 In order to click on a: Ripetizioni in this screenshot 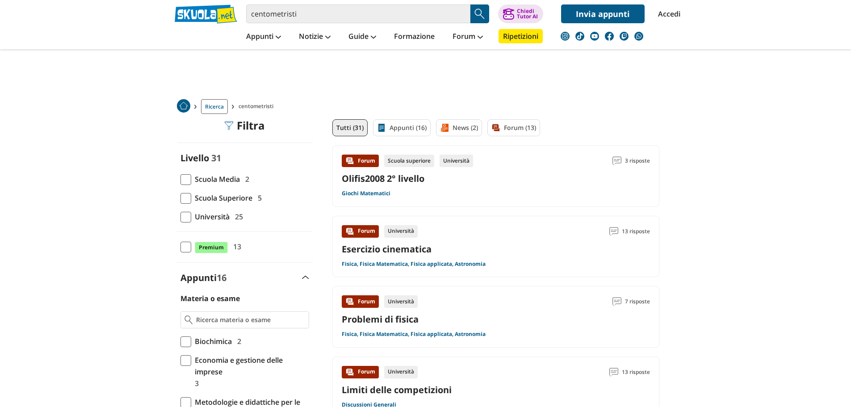, I will do `click(520, 36)`.